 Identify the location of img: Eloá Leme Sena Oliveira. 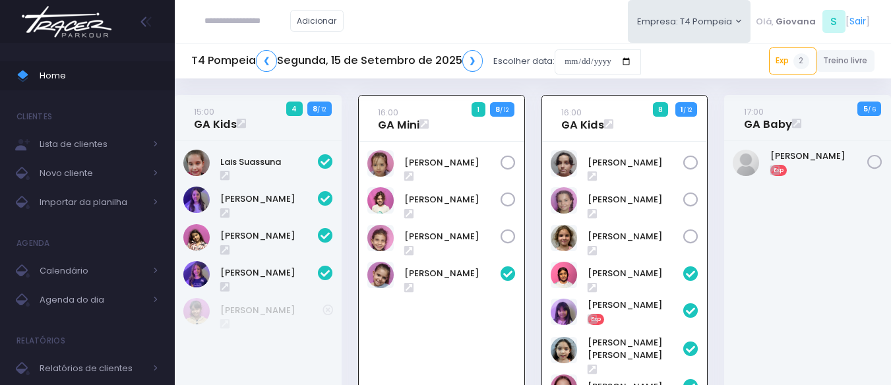
(746, 163).